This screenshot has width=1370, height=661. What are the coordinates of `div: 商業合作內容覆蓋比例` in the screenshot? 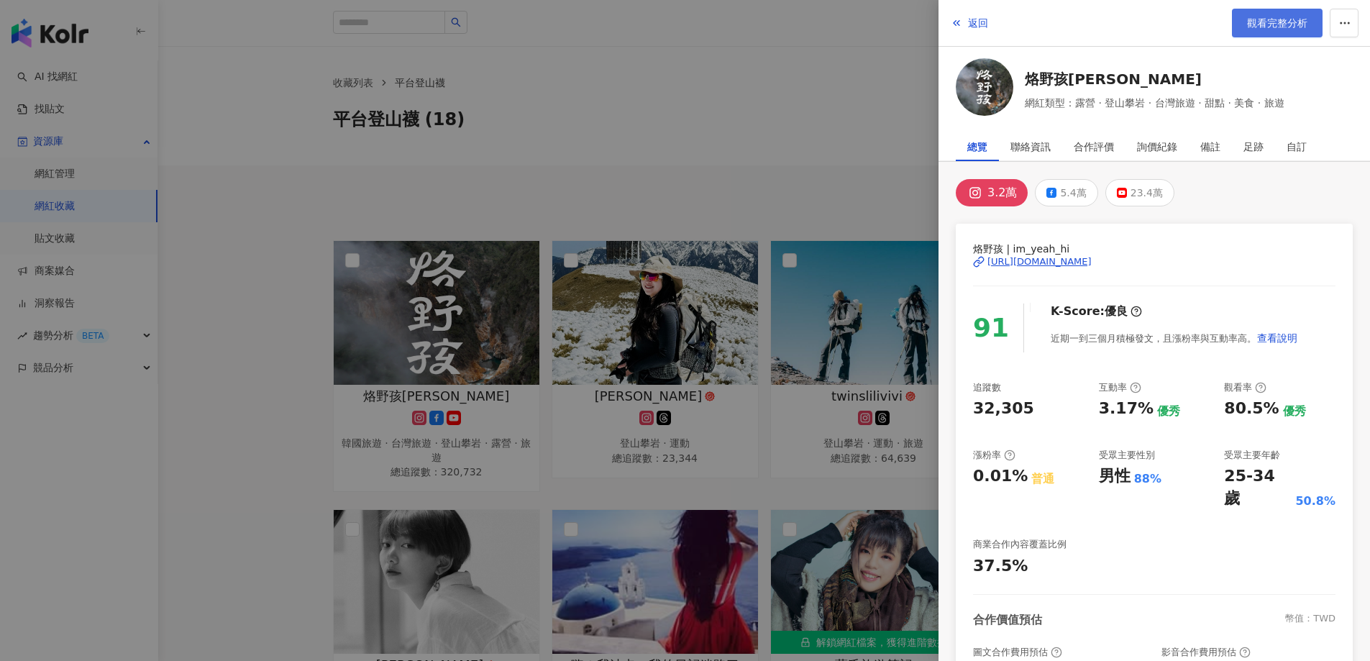 It's located at (1020, 544).